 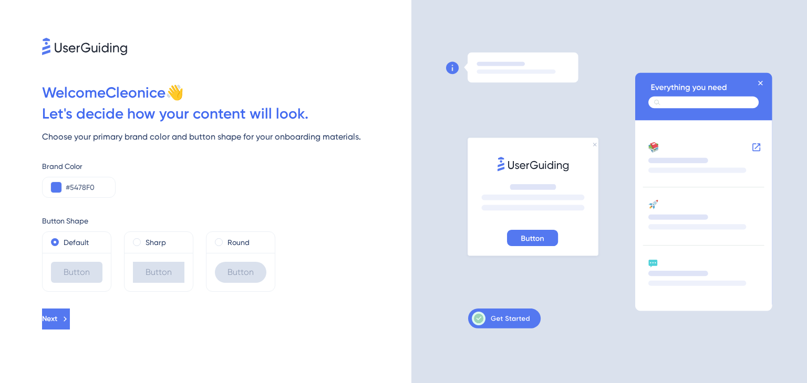 What do you see at coordinates (238, 243) in the screenshot?
I see `label: Round` at bounding box center [238, 243].